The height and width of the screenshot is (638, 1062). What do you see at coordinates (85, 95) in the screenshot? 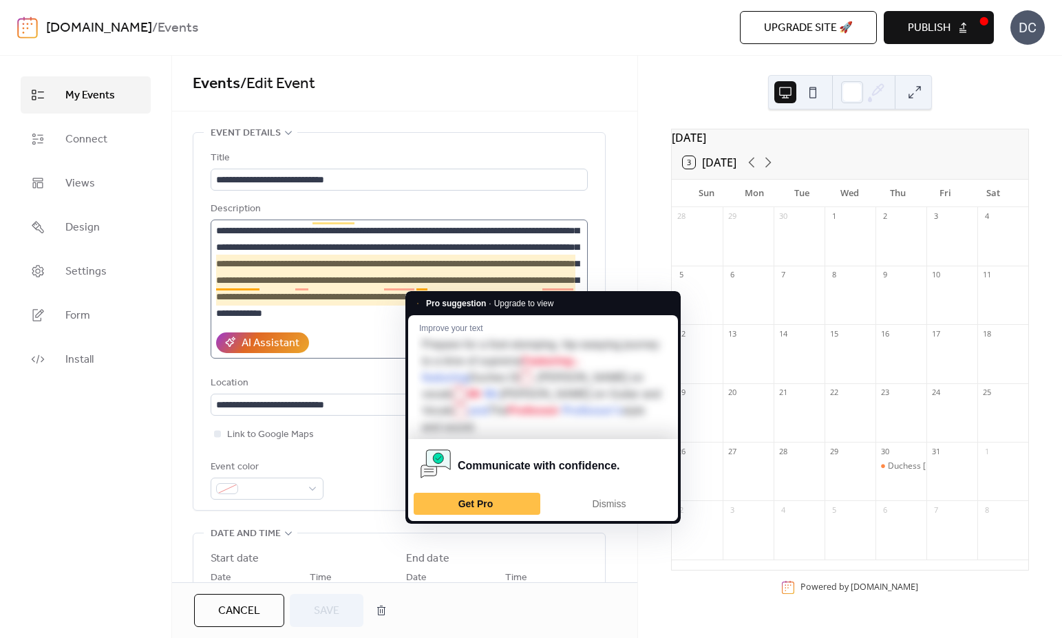
I see `a: My Events` at bounding box center [85, 95].